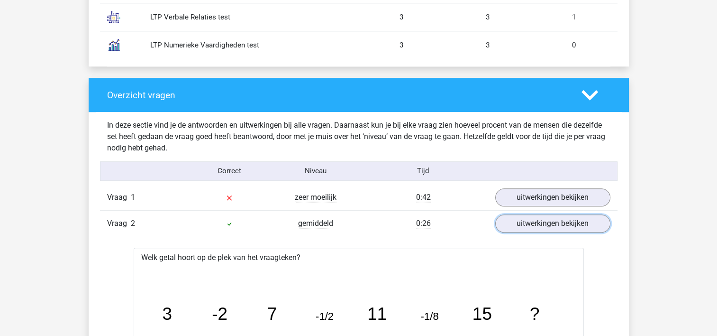 The width and height of the screenshot is (717, 336). Describe the element at coordinates (229, 171) in the screenshot. I see `div: Correct` at that location.